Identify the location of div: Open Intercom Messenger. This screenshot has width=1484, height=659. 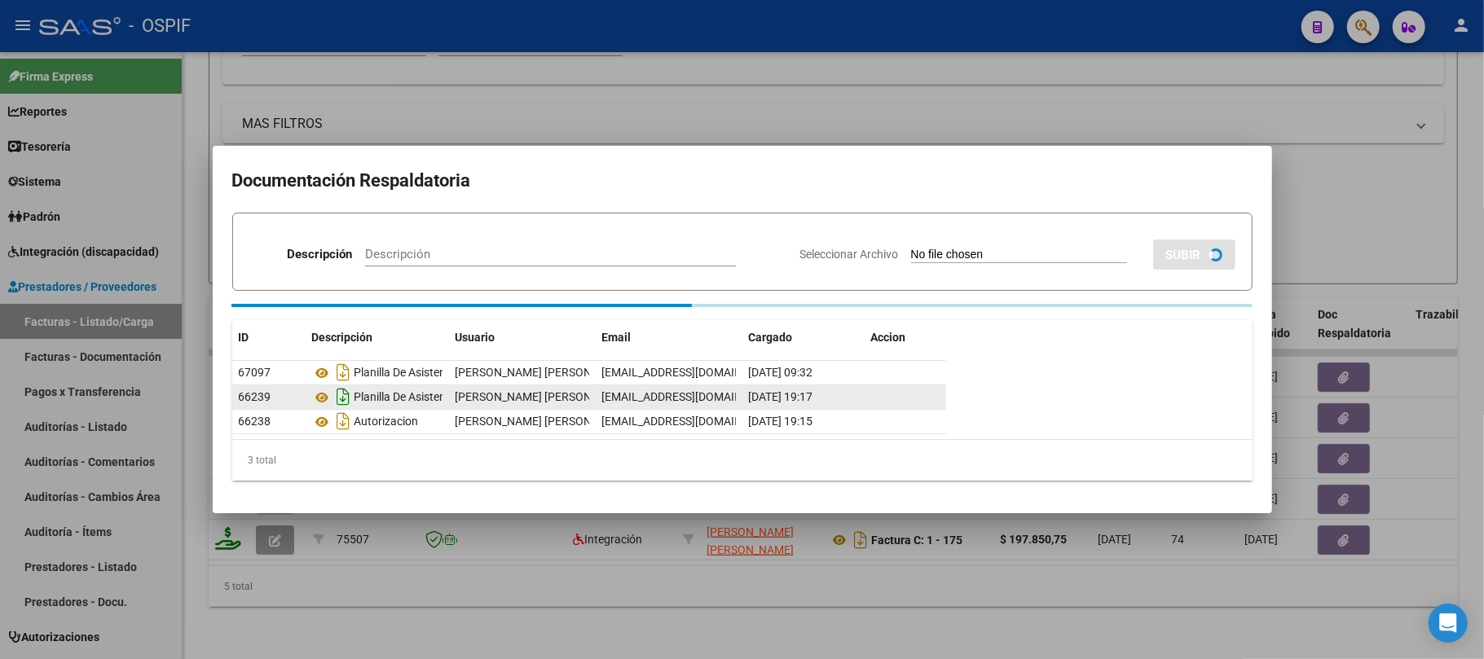
(1449, 624).